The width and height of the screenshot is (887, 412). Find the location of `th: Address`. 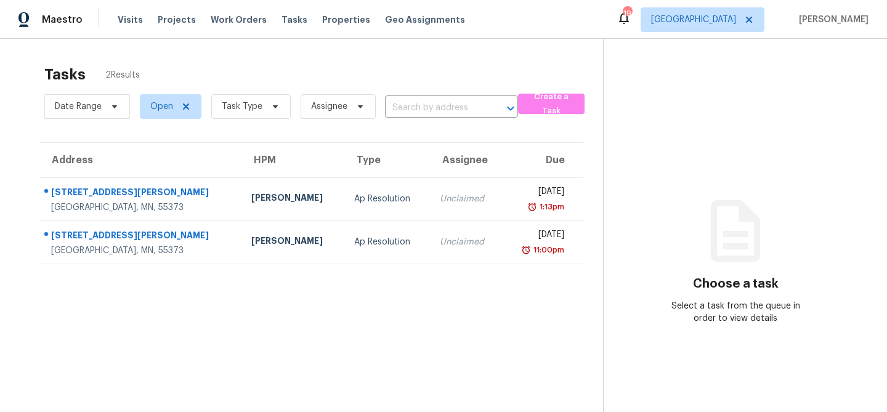

th: Address is located at coordinates (141, 160).